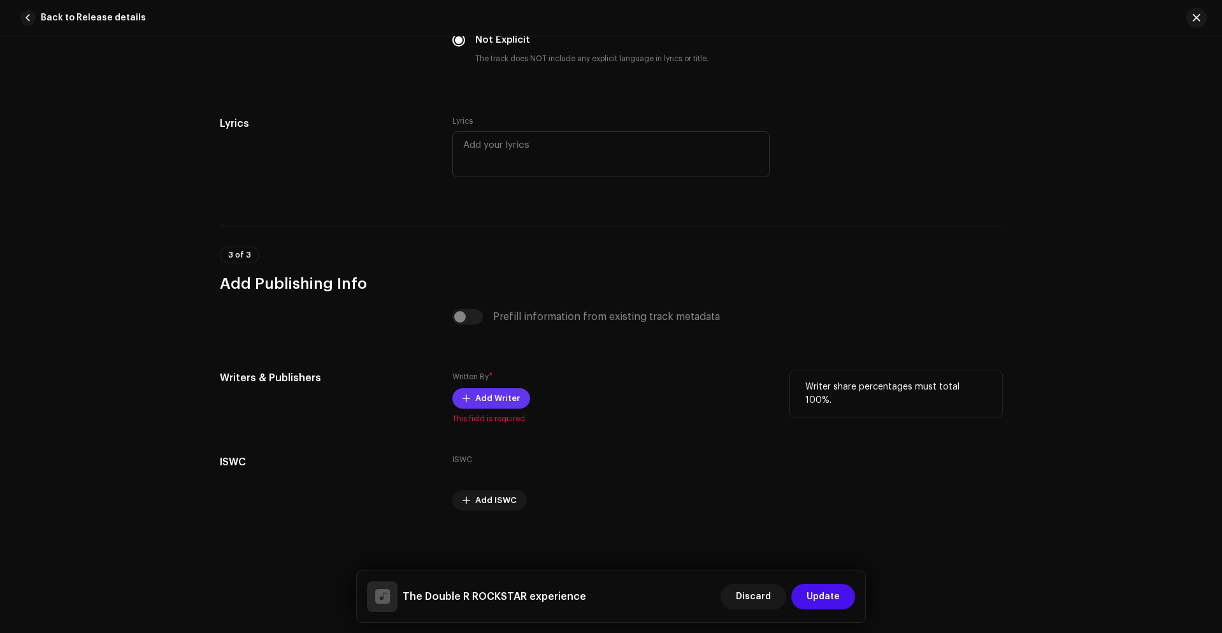  Describe the element at coordinates (823, 596) in the screenshot. I see `button: Update` at that location.